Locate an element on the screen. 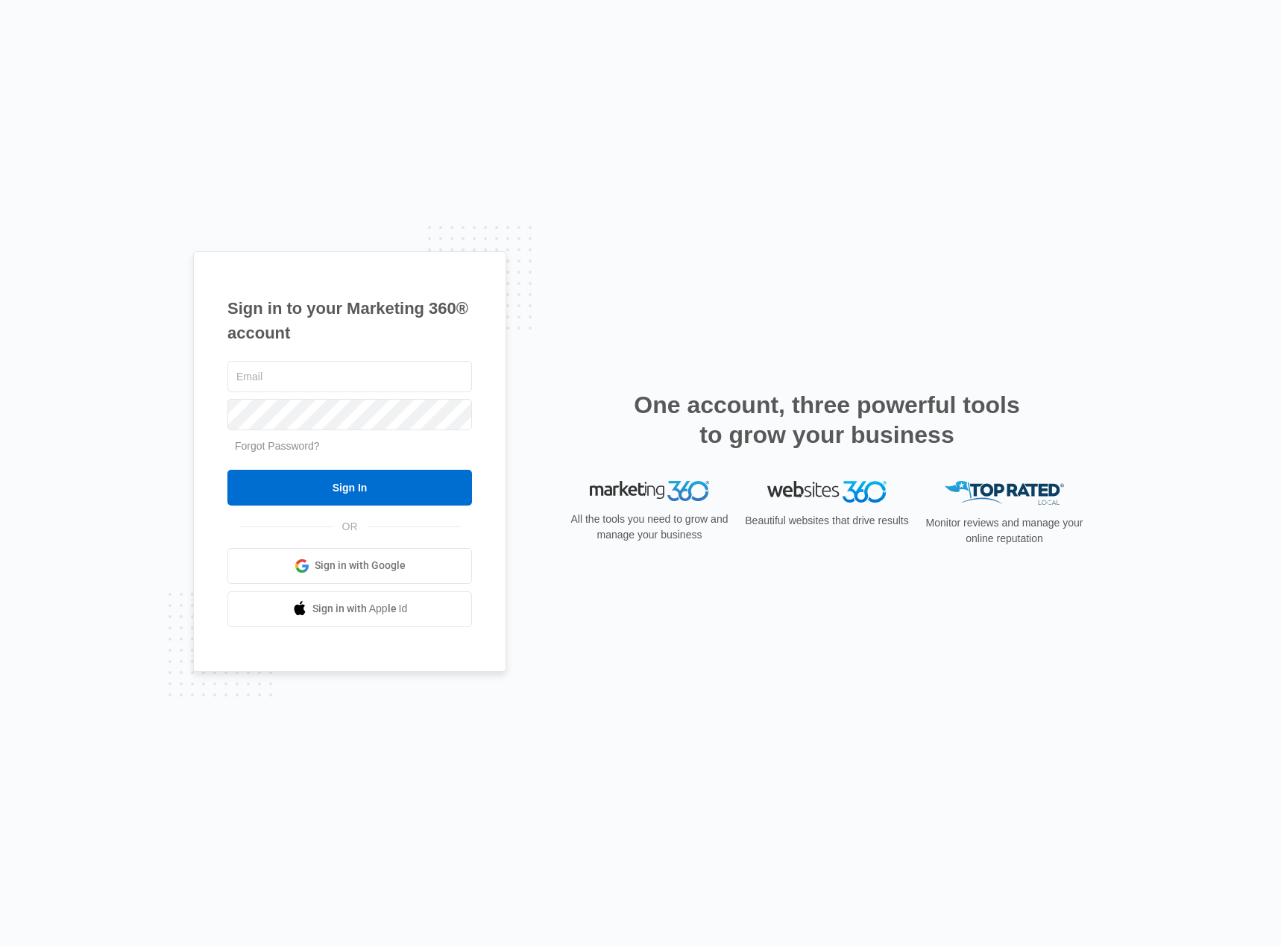  p: Beautiful websites that drive results is located at coordinates (827, 520).